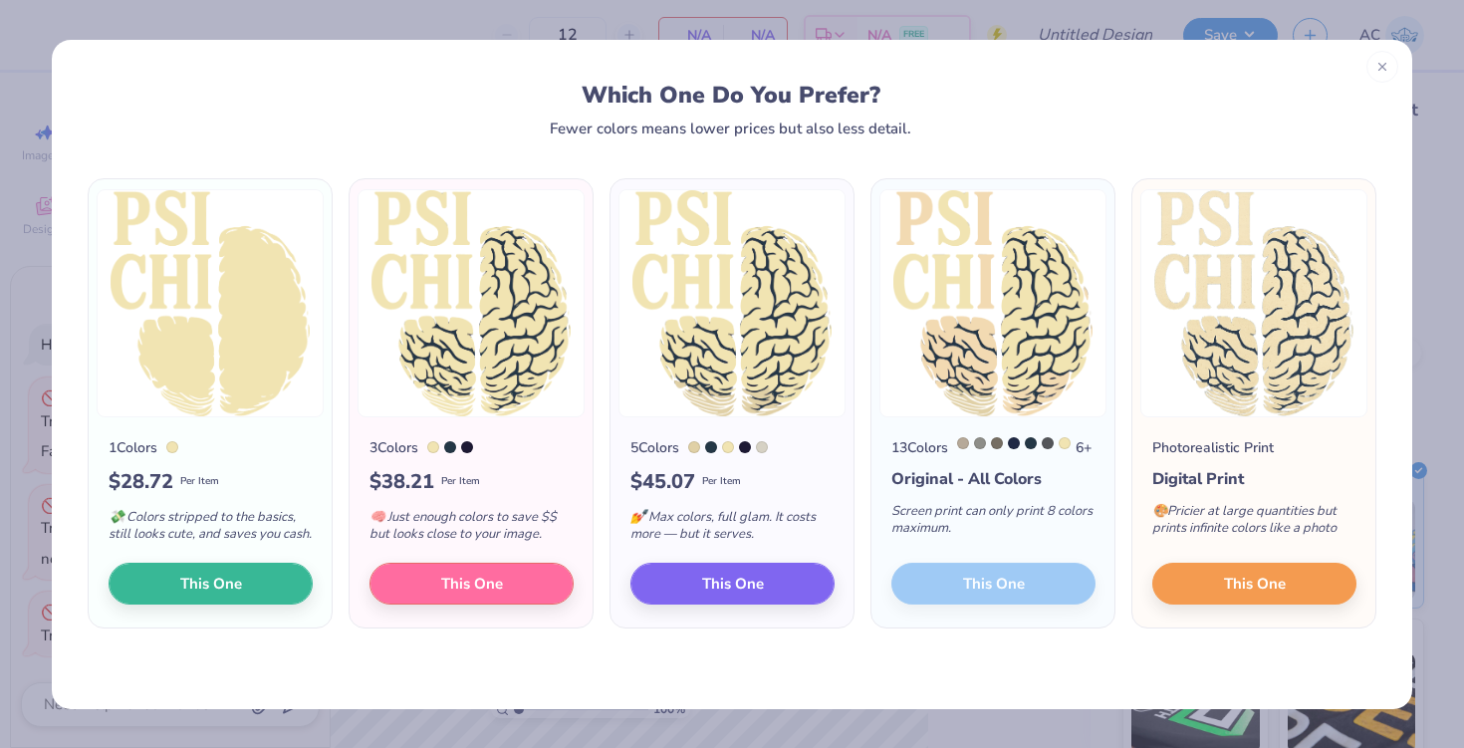  What do you see at coordinates (1024, 447) in the screenshot?
I see `div: 6 +` at bounding box center [1024, 447].